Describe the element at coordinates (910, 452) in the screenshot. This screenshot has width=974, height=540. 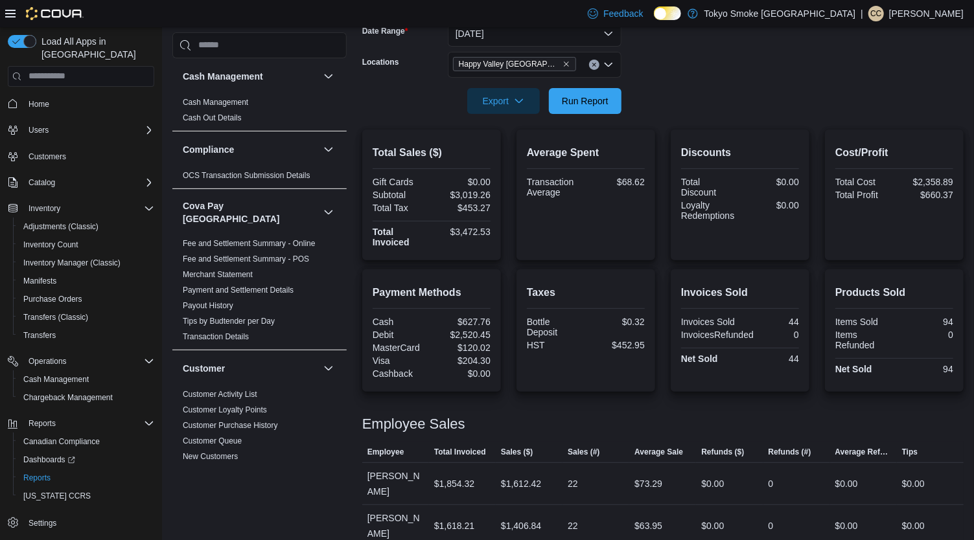
I see `span: Tips` at that location.